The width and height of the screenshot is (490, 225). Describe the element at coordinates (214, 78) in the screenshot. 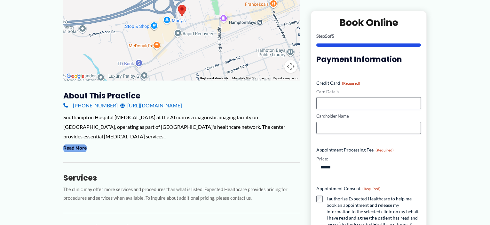

I see `button: Keyboard shortcuts` at that location.